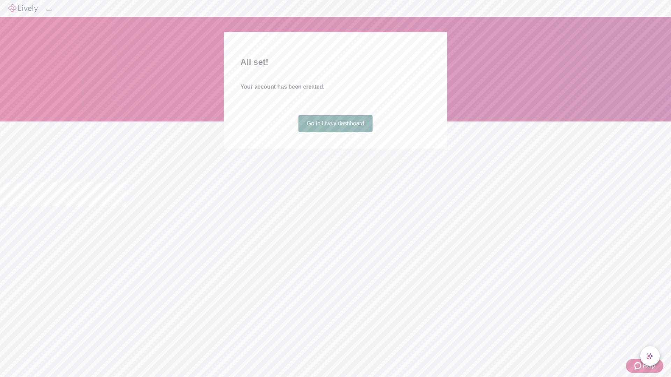 This screenshot has width=671, height=377. What do you see at coordinates (336, 62) in the screenshot?
I see `h2: All set!` at bounding box center [336, 62].